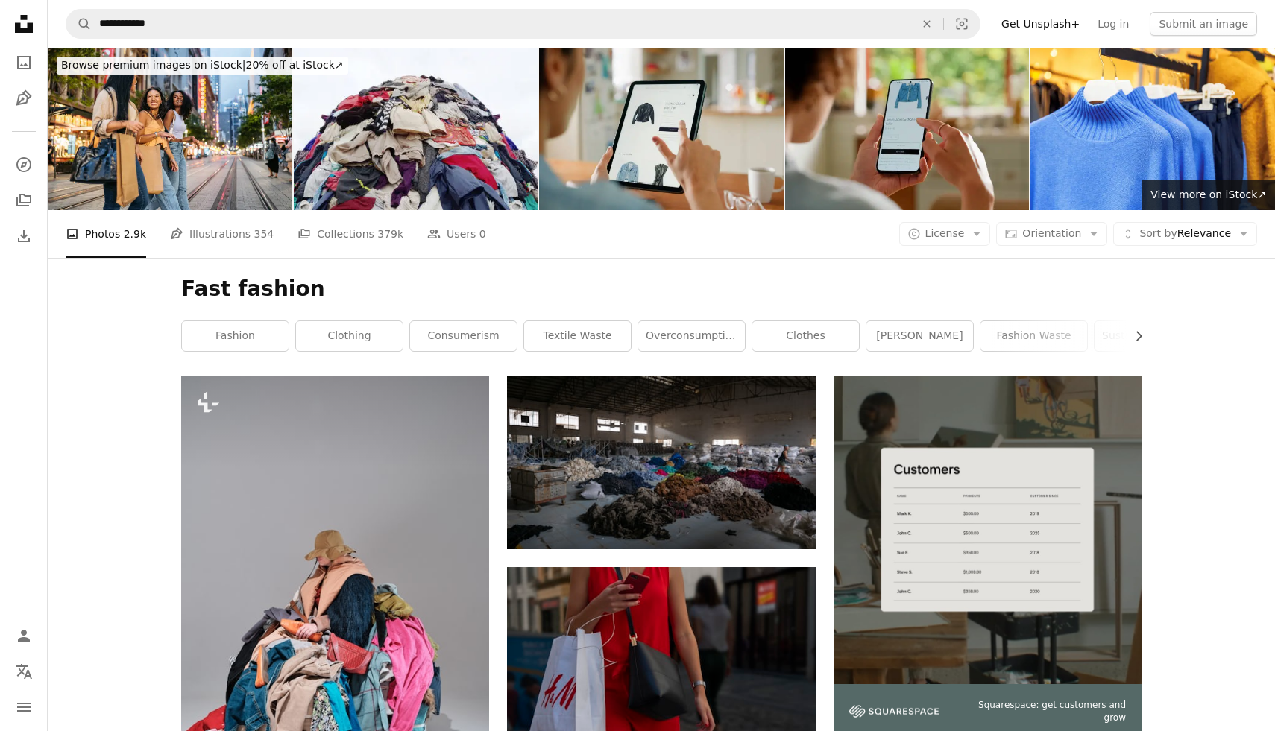 This screenshot has width=1275, height=731. Describe the element at coordinates (691, 336) in the screenshot. I see `a: overconsumption` at that location.